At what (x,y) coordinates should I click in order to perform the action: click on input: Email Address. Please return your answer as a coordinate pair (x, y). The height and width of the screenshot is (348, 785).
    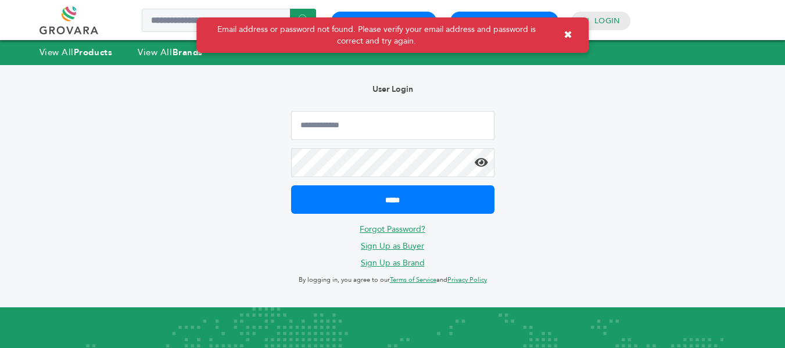
    Looking at the image, I should click on (393, 125).